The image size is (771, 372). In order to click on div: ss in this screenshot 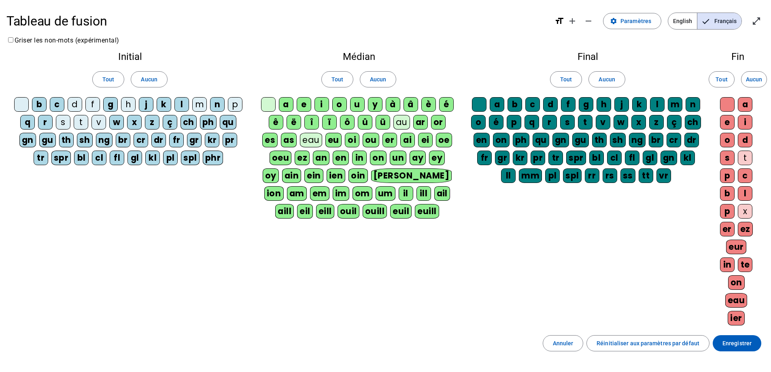, I will do `click(627, 176)`.